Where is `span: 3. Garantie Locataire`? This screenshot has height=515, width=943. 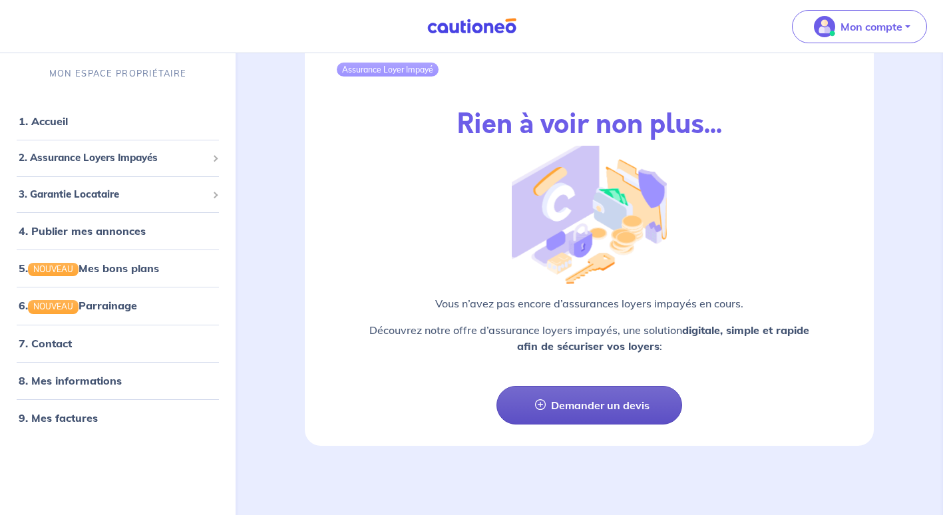
span: 3. Garantie Locataire is located at coordinates (112, 194).